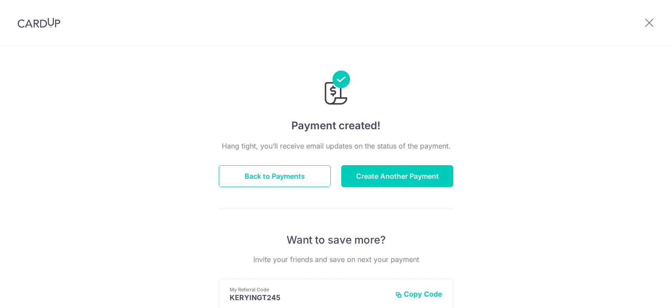 The height and width of the screenshot is (308, 672). What do you see at coordinates (336, 259) in the screenshot?
I see `p: Invite your friends and save on next your payment` at bounding box center [336, 259].